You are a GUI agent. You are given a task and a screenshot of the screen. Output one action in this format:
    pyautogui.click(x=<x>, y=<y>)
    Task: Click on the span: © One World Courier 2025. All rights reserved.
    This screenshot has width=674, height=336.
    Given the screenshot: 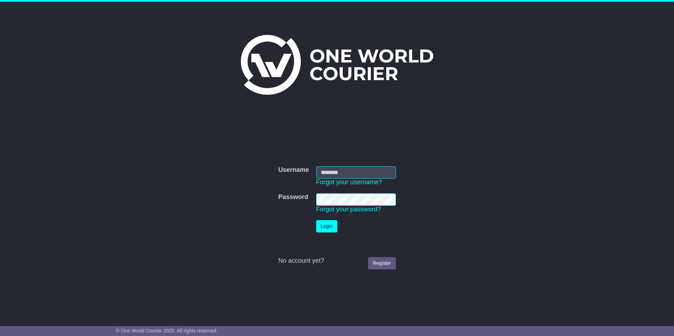 What is the action you would take?
    pyautogui.click(x=167, y=331)
    